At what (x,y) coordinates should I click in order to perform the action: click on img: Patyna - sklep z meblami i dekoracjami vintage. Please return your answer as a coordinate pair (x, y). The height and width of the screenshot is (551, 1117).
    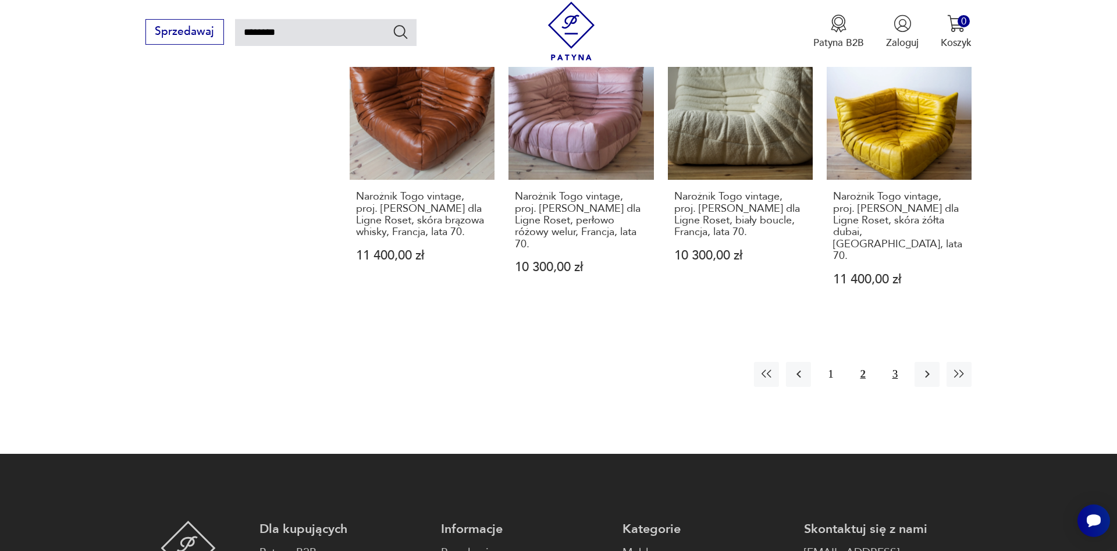
    Looking at the image, I should click on (571, 31).